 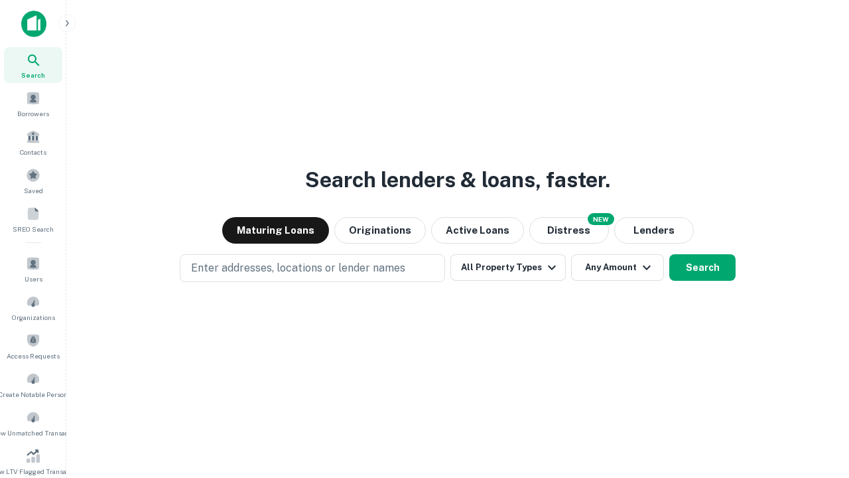 I want to click on div: Users, so click(x=33, y=269).